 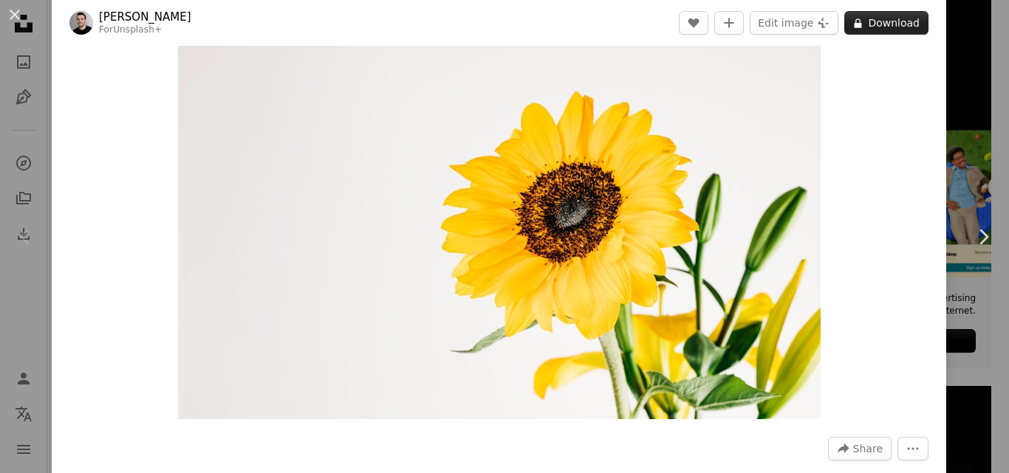 I want to click on span: Share, so click(x=868, y=449).